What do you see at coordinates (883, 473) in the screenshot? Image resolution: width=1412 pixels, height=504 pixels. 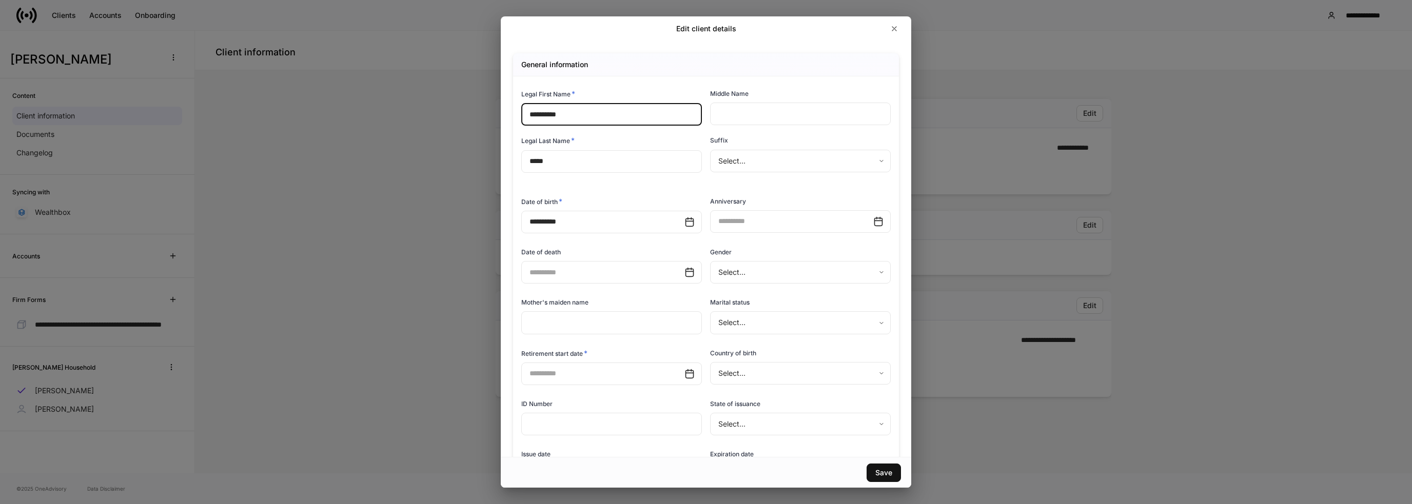 I see `div: Save` at bounding box center [883, 473].